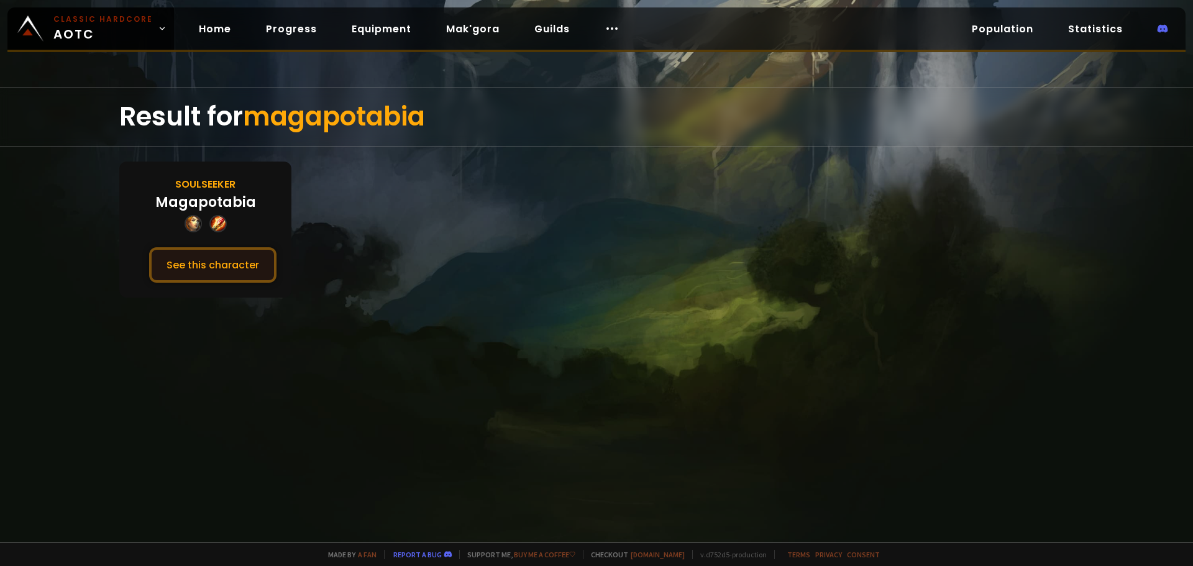  Describe the element at coordinates (798, 554) in the screenshot. I see `a: Terms` at that location.